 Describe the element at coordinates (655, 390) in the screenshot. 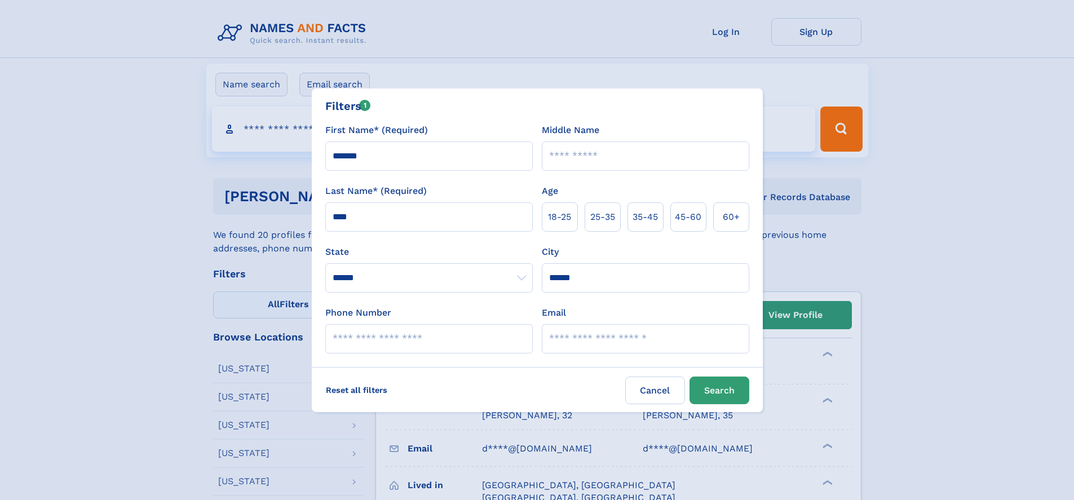

I see `label: Cancel` at that location.